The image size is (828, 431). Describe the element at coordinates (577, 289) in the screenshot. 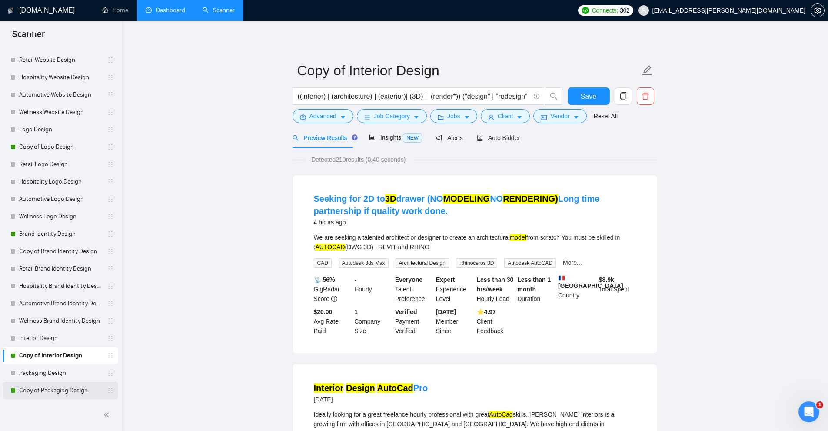

I see `div: Country` at that location.